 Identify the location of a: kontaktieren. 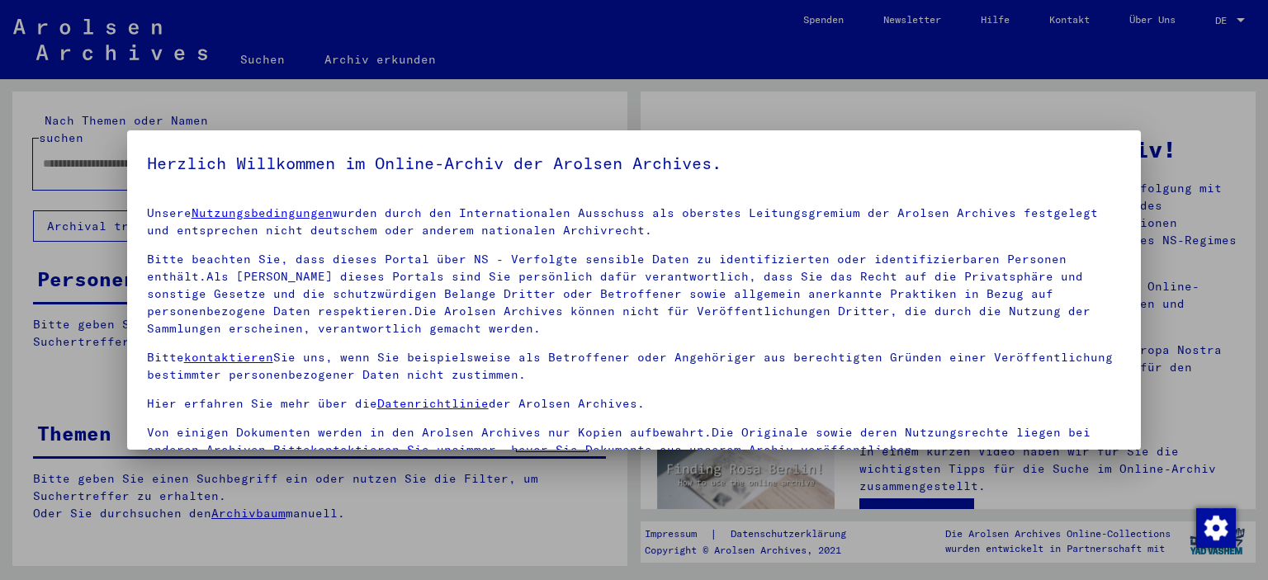
(229, 357).